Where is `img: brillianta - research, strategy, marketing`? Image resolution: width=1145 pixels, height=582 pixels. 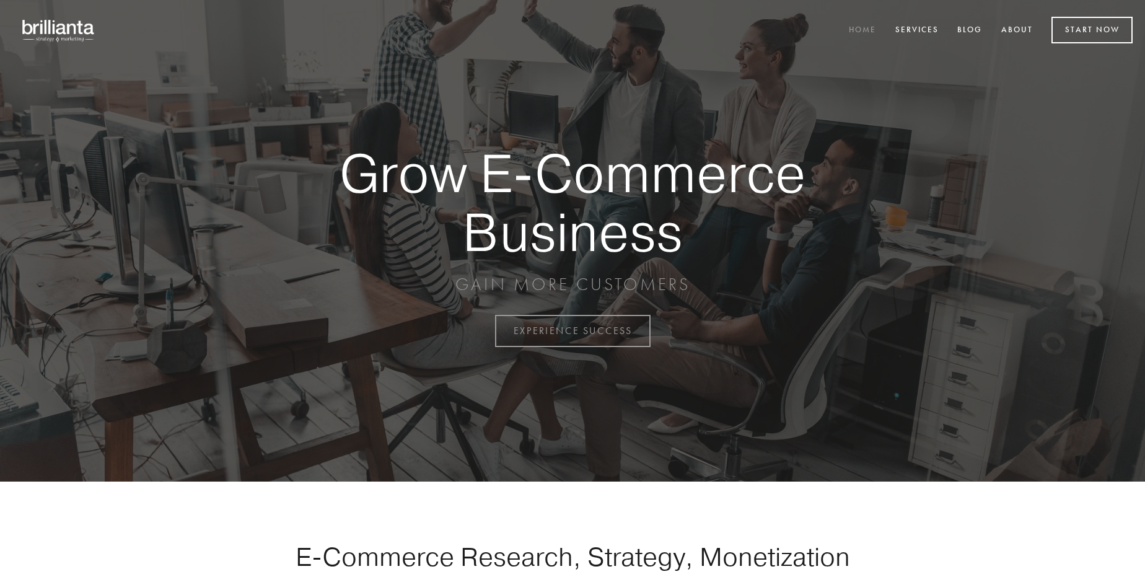 img: brillianta - research, strategy, marketing is located at coordinates (59, 30).